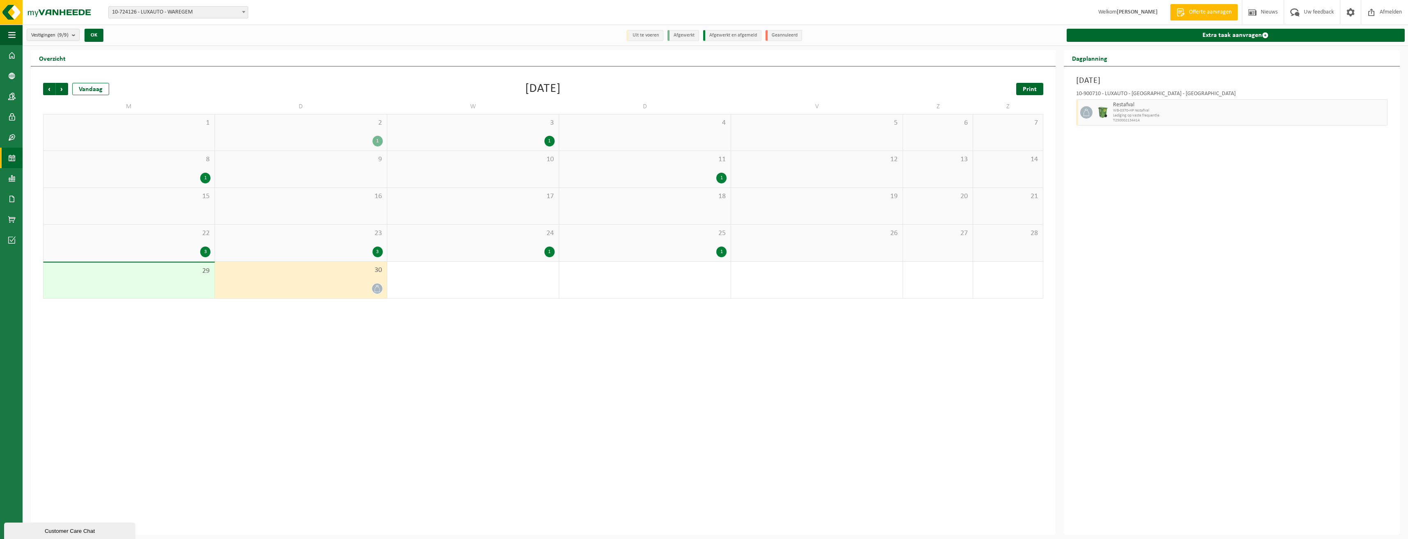 This screenshot has height=539, width=1408. I want to click on span: 10-724126 - LUXAUTO - WAREGEM, so click(178, 12).